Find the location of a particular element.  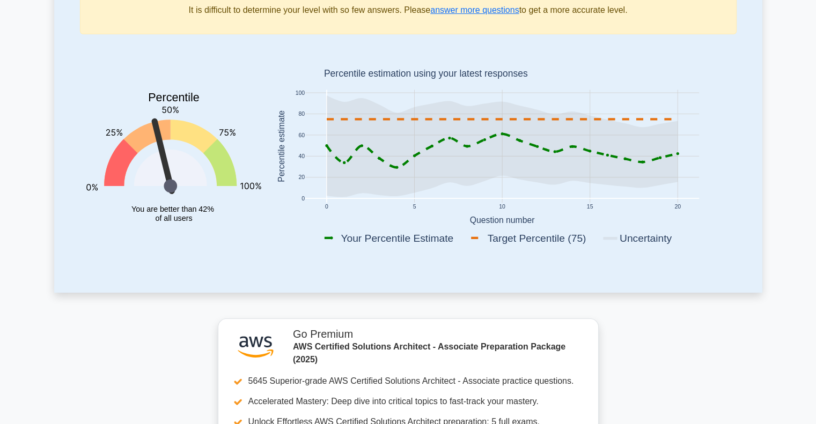

text: Question number is located at coordinates (501, 220).